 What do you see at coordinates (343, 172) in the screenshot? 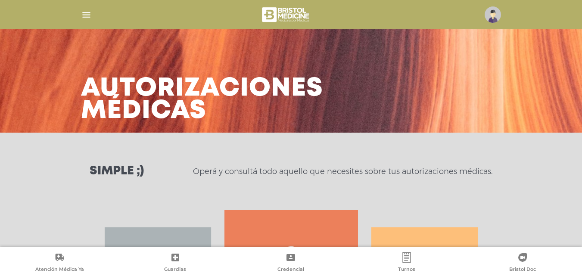
I see `p: Operá y consultá todo aquello que necesites sobre tus autorizaciones médicas.` at bounding box center [343, 172].